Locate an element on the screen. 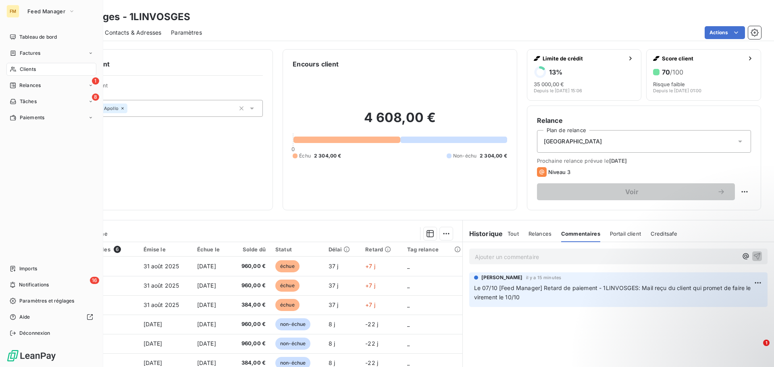 The width and height of the screenshot is (774, 367). span: Aide is located at coordinates (25, 317).